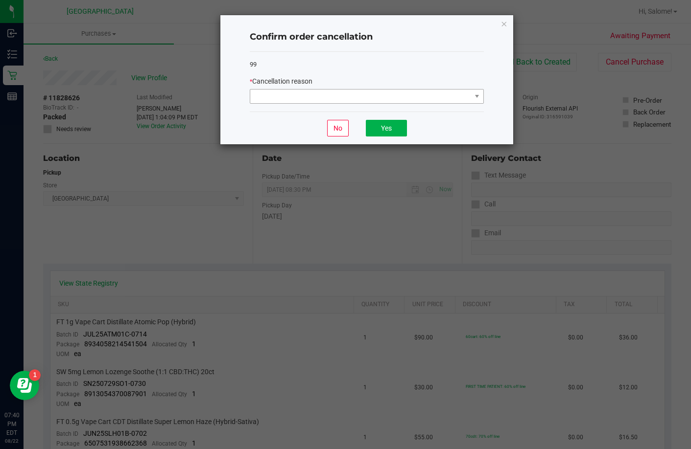 The image size is (691, 449). What do you see at coordinates (282, 81) in the screenshot?
I see `span: Cancellation reason` at bounding box center [282, 81].